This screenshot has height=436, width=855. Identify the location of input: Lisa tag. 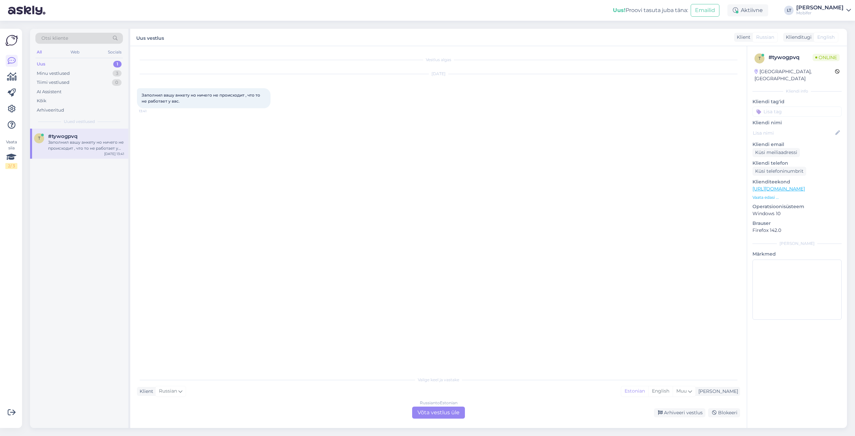
(797, 112).